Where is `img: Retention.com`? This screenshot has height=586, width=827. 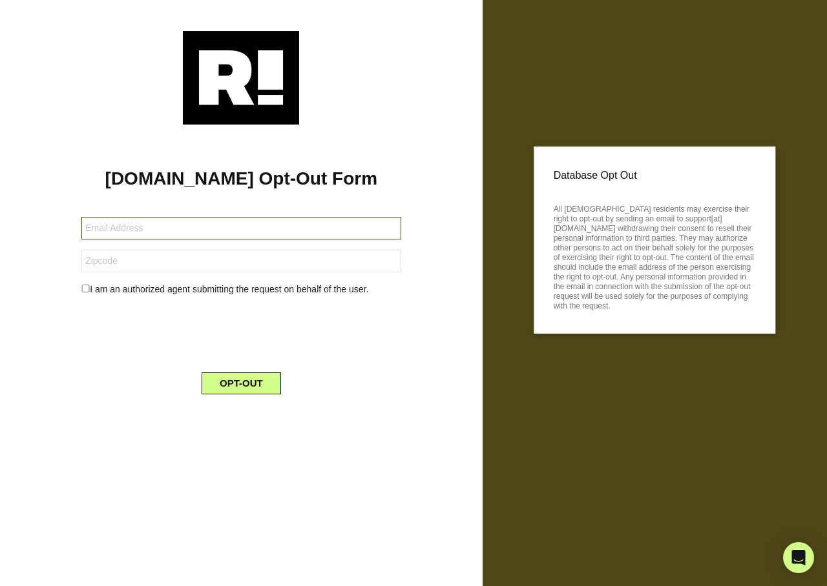 img: Retention.com is located at coordinates (241, 78).